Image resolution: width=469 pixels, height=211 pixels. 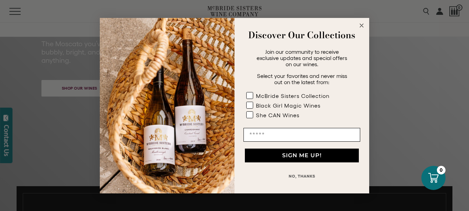 What do you see at coordinates (288, 106) in the screenshot?
I see `div: Black Girl Magic Wines` at bounding box center [288, 106].